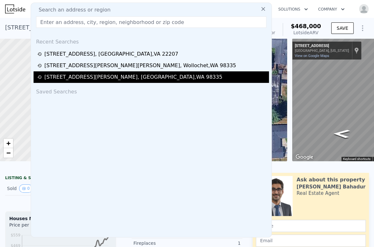 The width and height of the screenshot is (374, 247). What do you see at coordinates (318, 193) in the screenshot?
I see `div: Real Estate Agent` at bounding box center [318, 193].